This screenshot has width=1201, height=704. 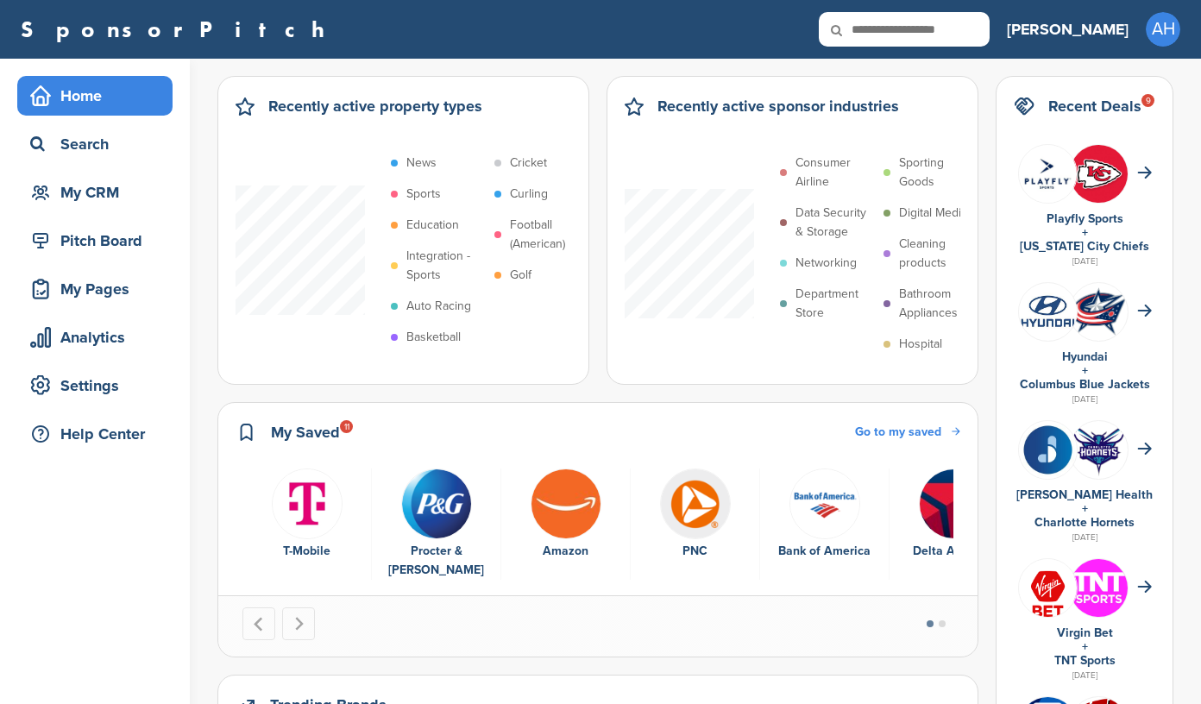 I want to click on div: 5 of 6, so click(x=825, y=525).